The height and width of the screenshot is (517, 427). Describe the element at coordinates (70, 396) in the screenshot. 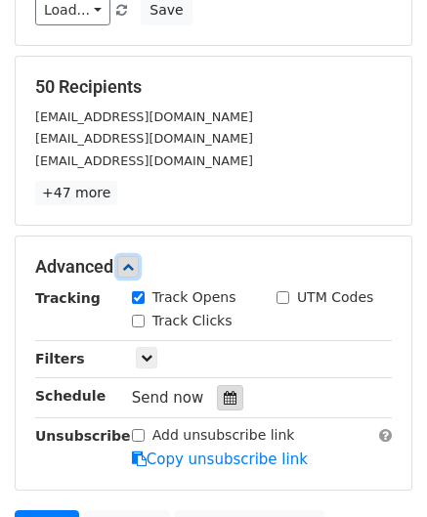

I see `strong: Schedule` at that location.